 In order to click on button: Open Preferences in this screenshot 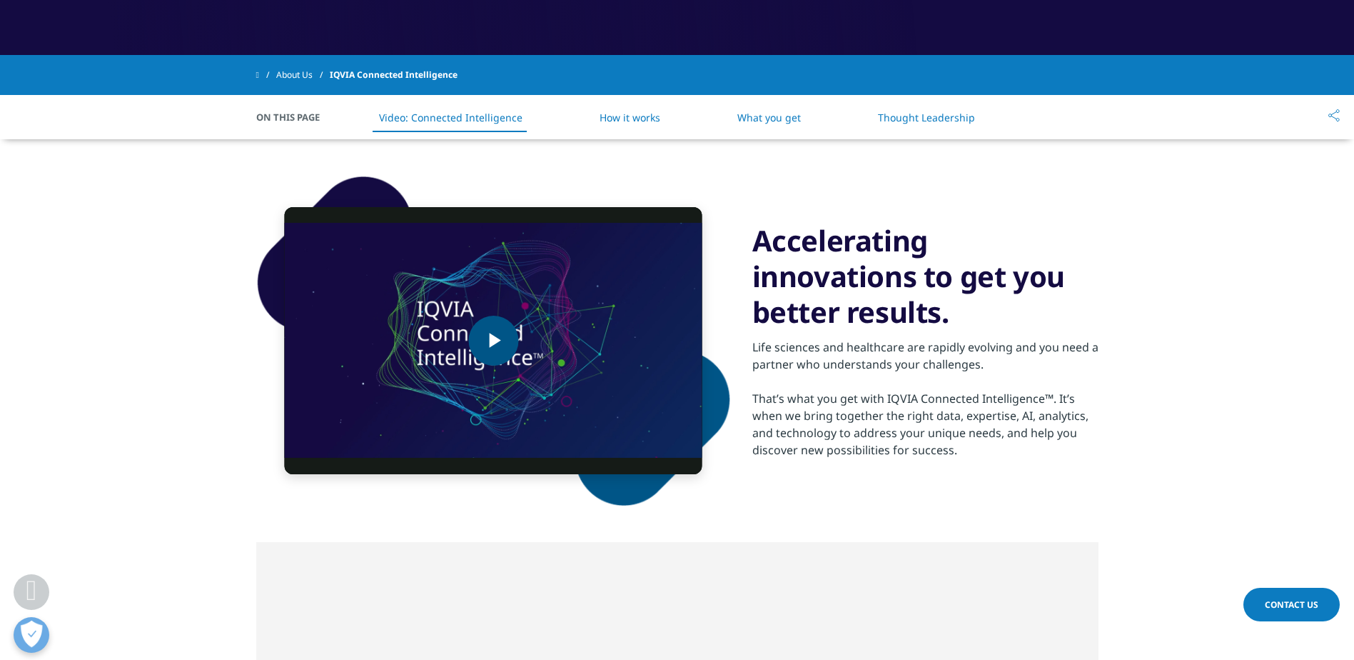, I will do `click(31, 635)`.